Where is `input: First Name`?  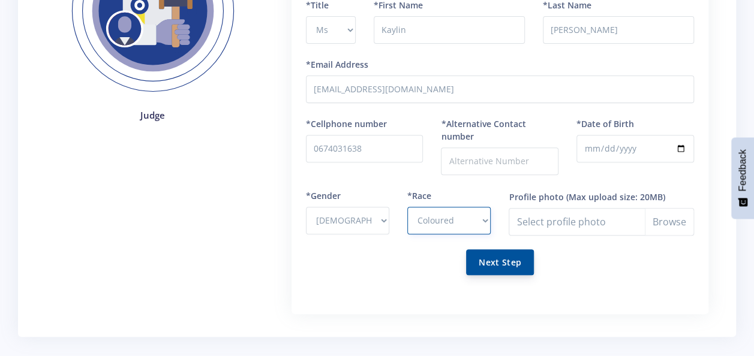 input: First Name is located at coordinates (449, 30).